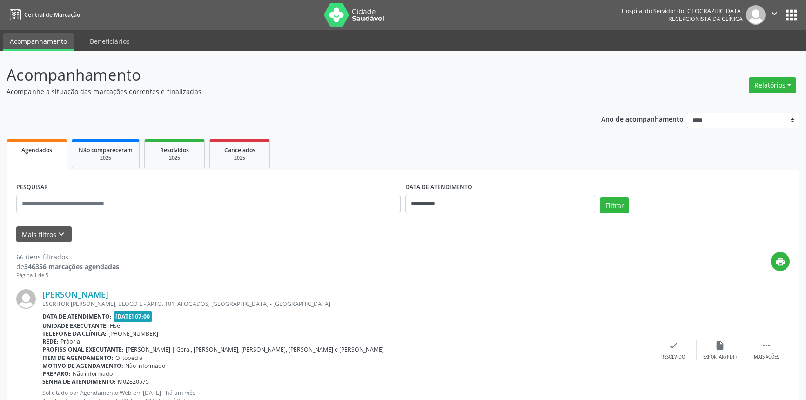 The height and width of the screenshot is (400, 806). Describe the element at coordinates (673, 357) in the screenshot. I see `div: Resolvido` at that location.